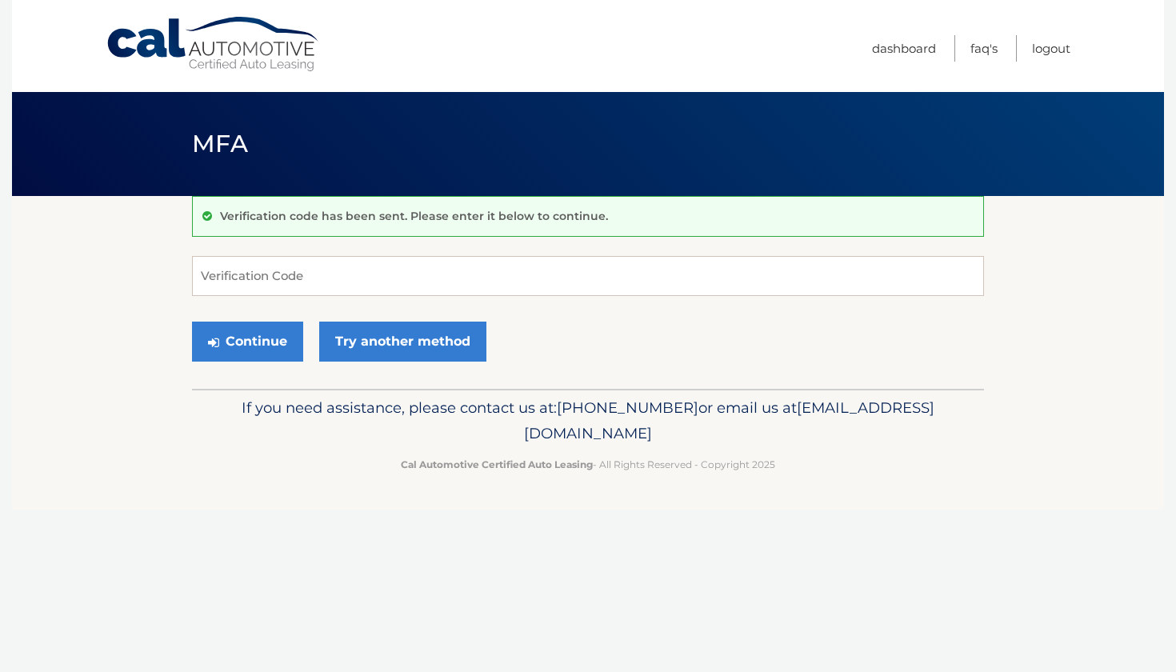 This screenshot has width=1176, height=672. I want to click on a: Logout, so click(1051, 48).